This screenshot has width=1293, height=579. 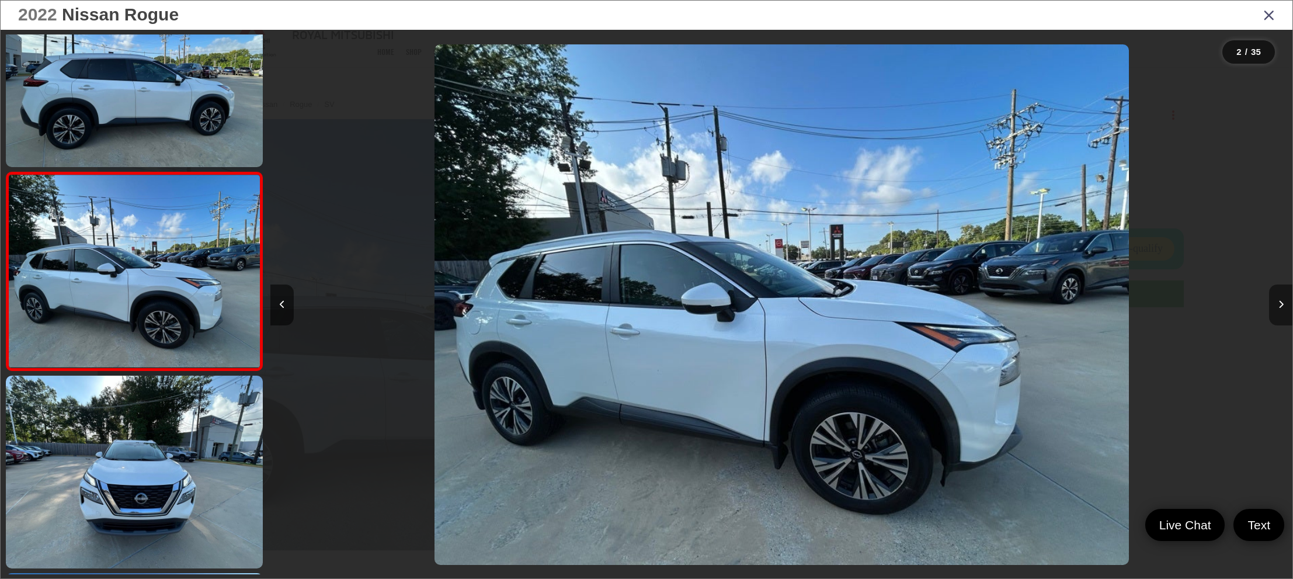 What do you see at coordinates (37, 14) in the screenshot?
I see `span: 2022` at bounding box center [37, 14].